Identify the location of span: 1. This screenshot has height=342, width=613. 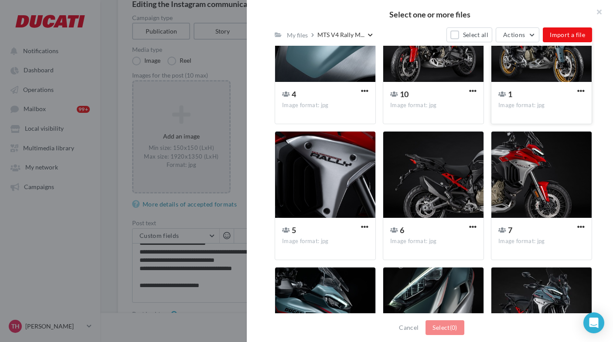
(510, 94).